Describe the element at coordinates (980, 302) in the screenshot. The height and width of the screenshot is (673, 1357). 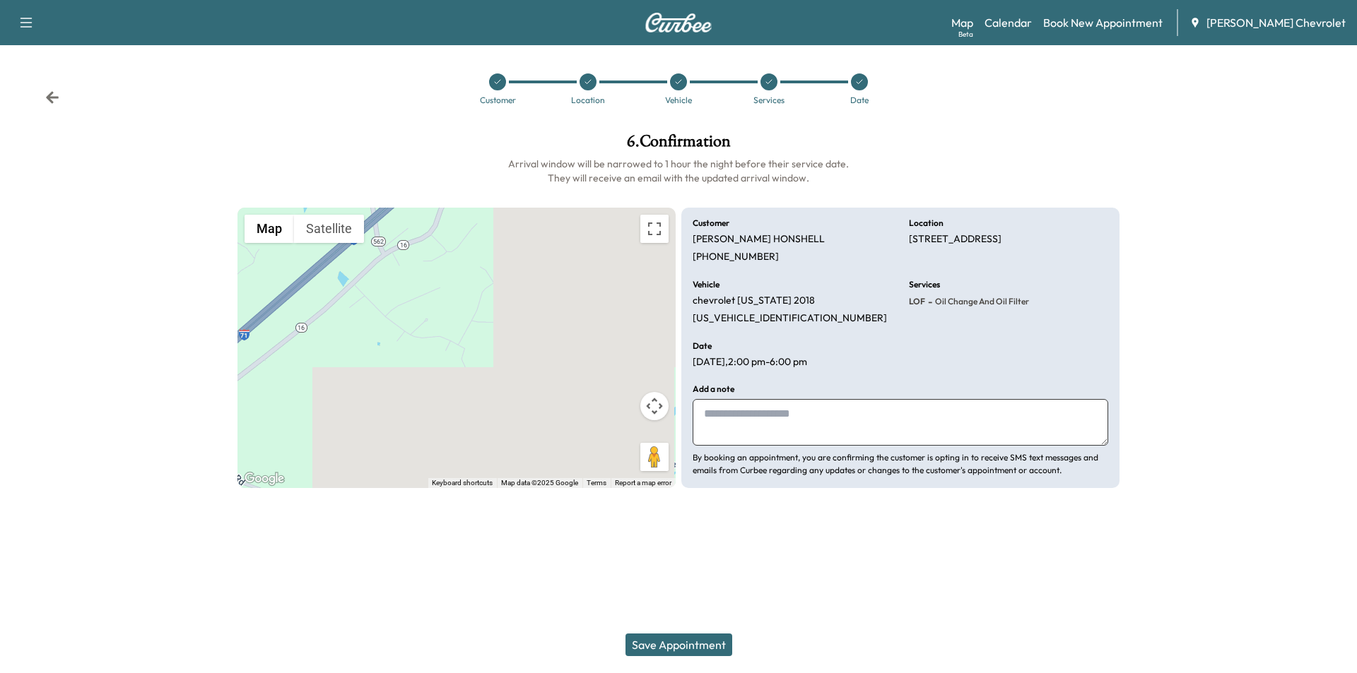
I see `span: Oil Change and Oil Filter` at that location.